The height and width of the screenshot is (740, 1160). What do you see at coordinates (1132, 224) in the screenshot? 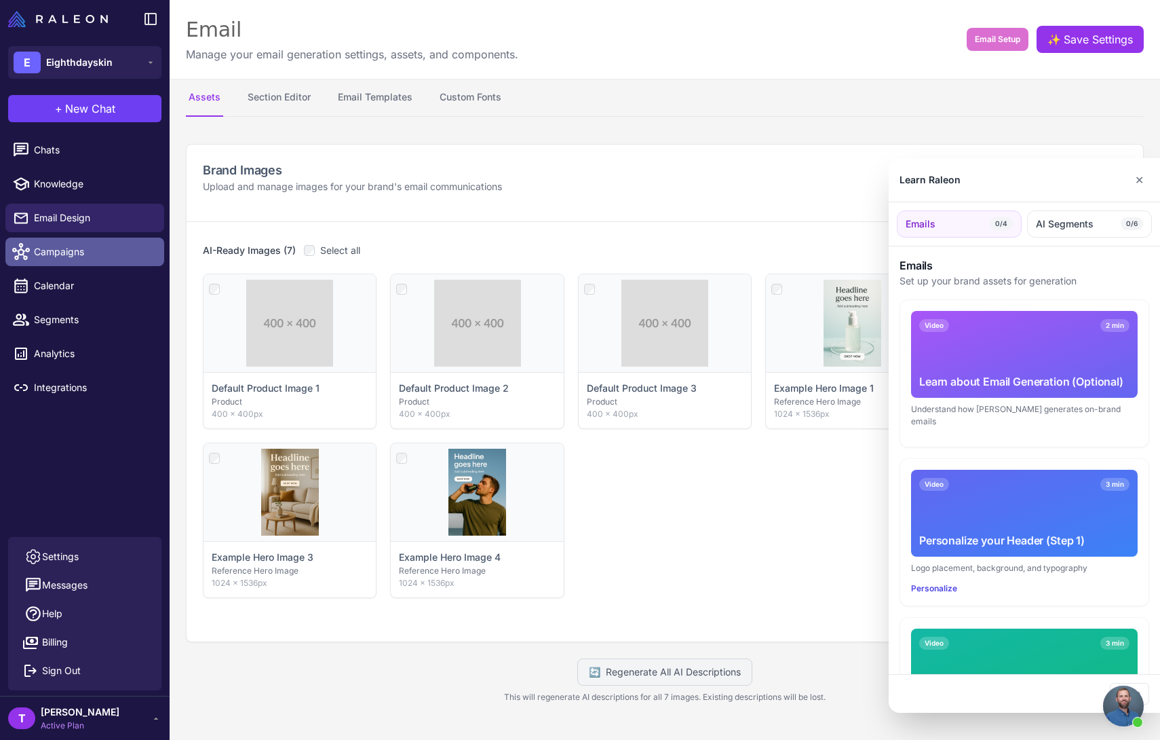
I see `span: 0/6` at bounding box center [1132, 224].